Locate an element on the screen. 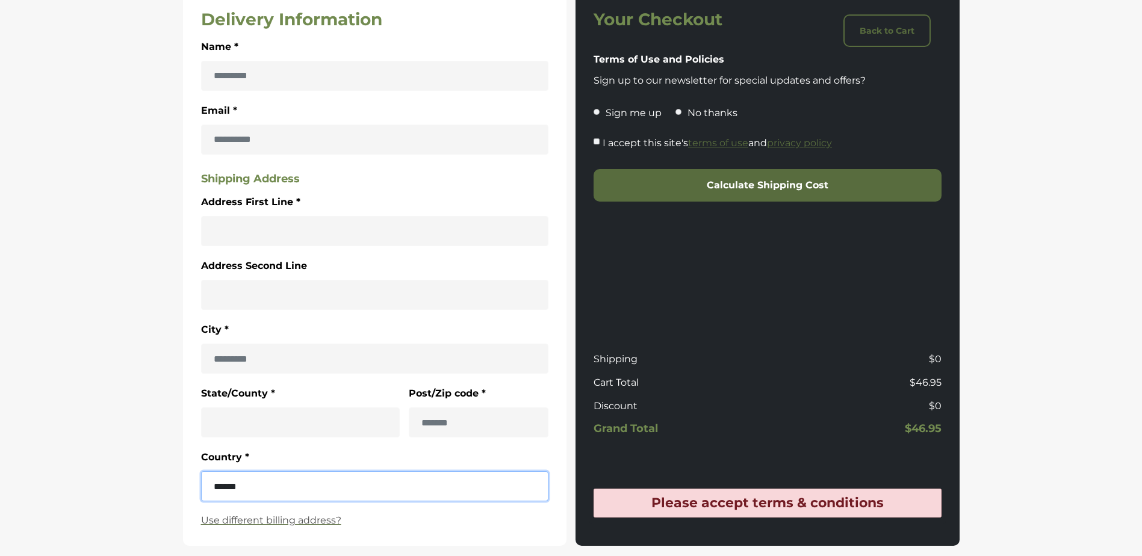 The height and width of the screenshot is (556, 1142). label: I accept this site's and is located at coordinates (717, 143).